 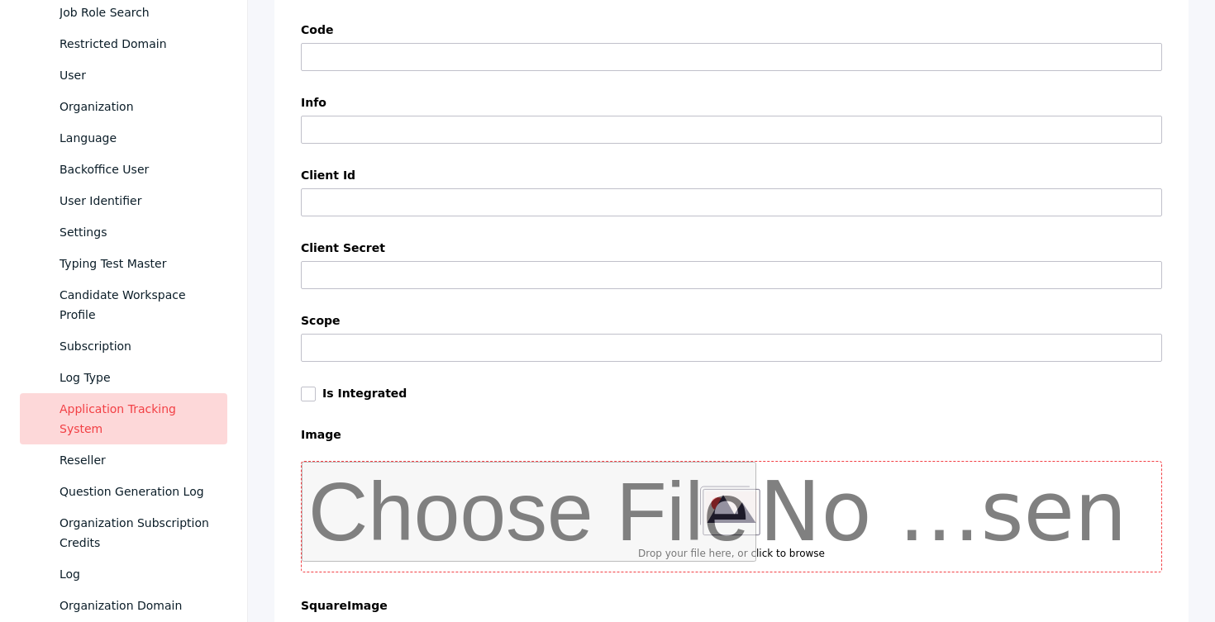 What do you see at coordinates (136, 492) in the screenshot?
I see `div: Question Generation Log` at bounding box center [136, 492].